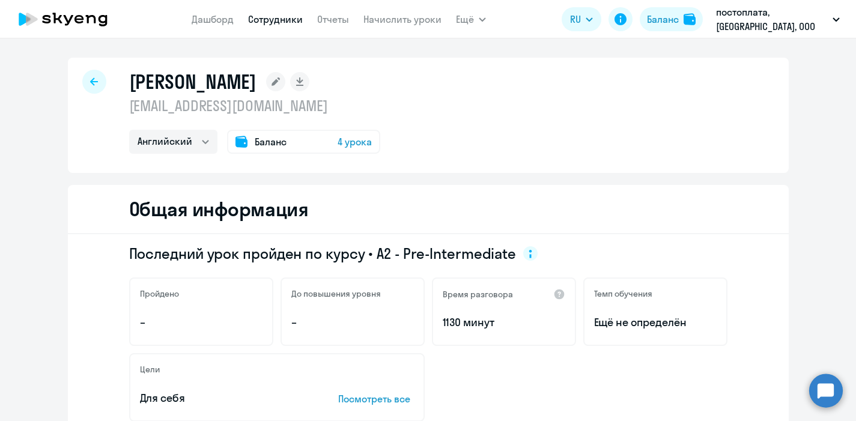 Image resolution: width=856 pixels, height=421 pixels. What do you see at coordinates (471, 19) in the screenshot?
I see `button: Ещё` at bounding box center [471, 19].